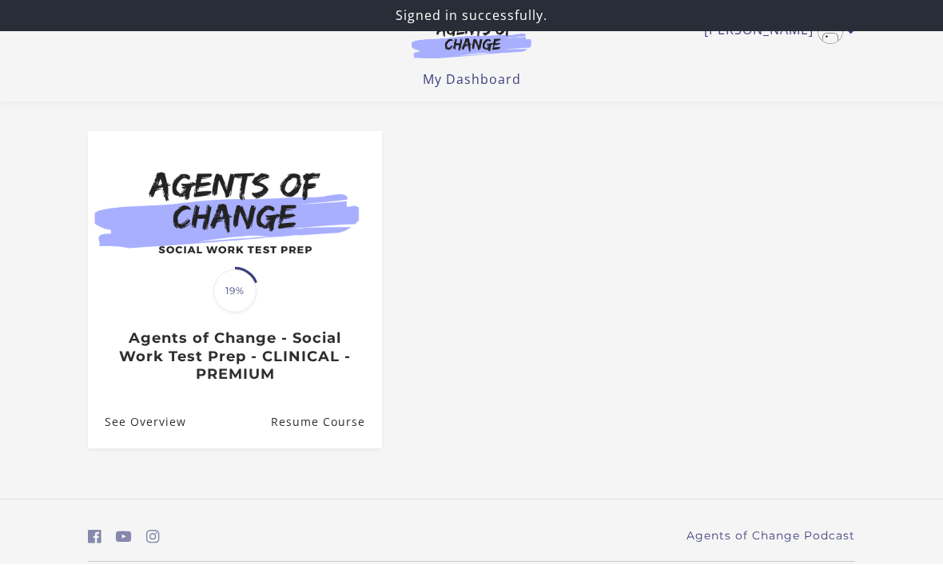 This screenshot has width=943, height=565. What do you see at coordinates (94, 537) in the screenshot?
I see `i: https://www.facebook.com/groups/aswbtestprep (Open in a new window)` at bounding box center [94, 537].